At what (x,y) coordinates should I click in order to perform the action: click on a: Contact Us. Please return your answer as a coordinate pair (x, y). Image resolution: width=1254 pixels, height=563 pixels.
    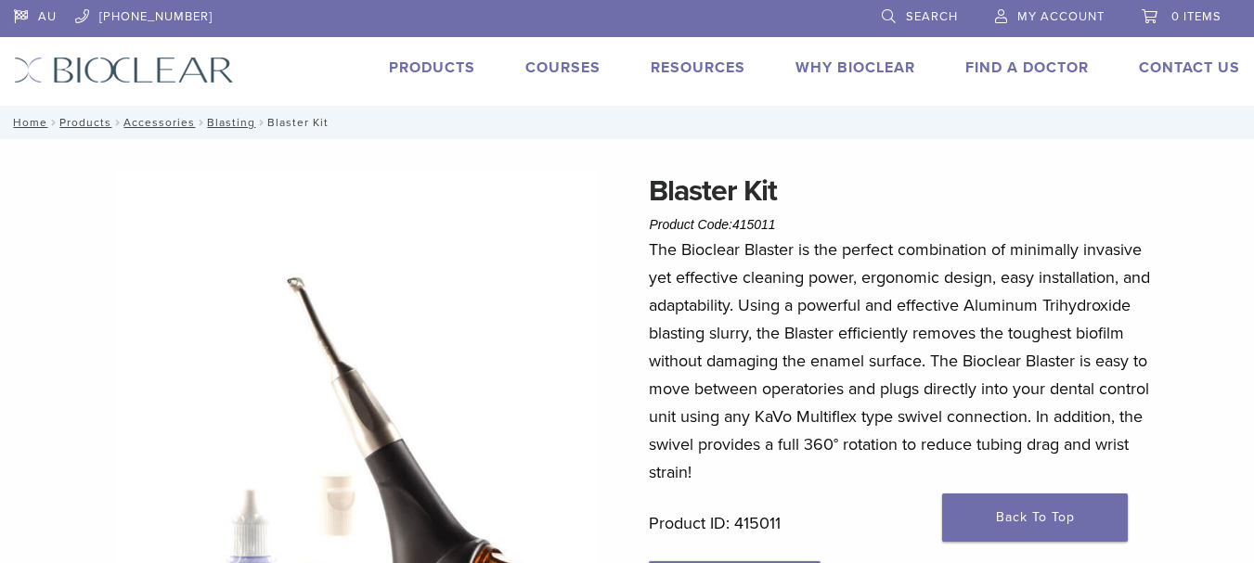
    Looking at the image, I should click on (1189, 68).